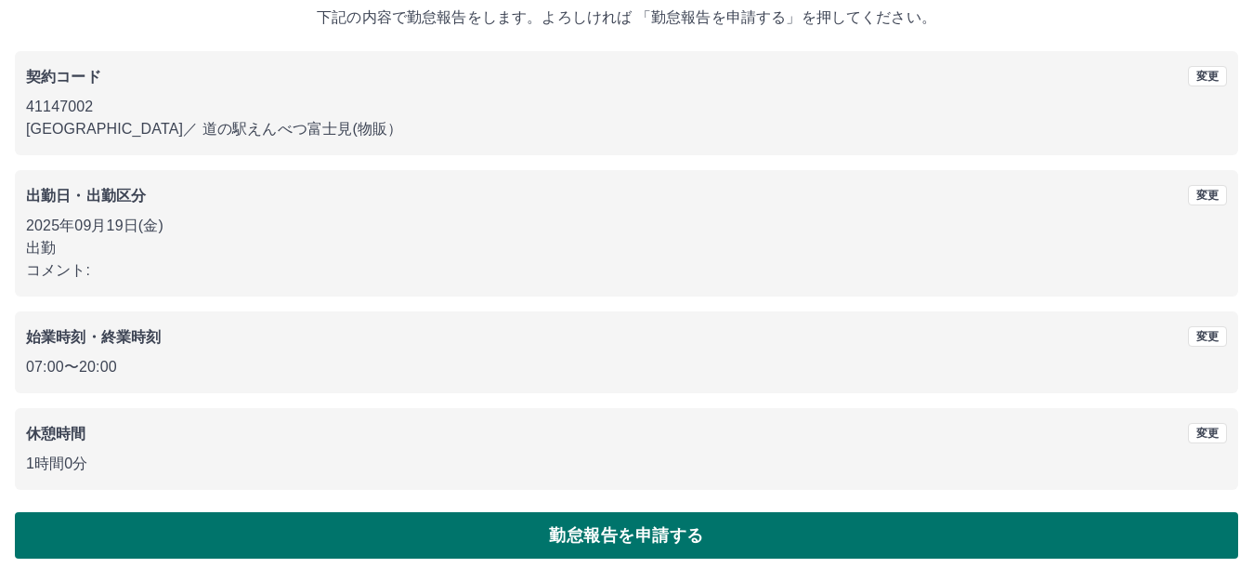 This screenshot has width=1253, height=581. I want to click on b: 始業時刻・終業時刻, so click(93, 336).